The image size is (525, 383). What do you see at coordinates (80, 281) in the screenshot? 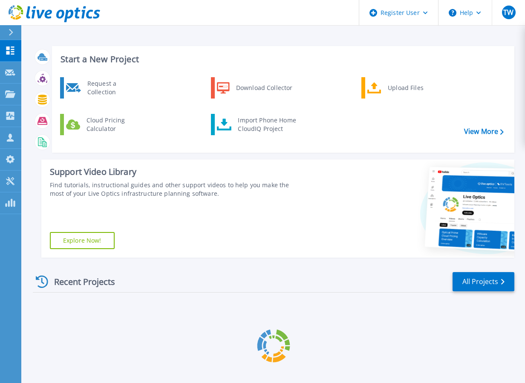
I see `div: Recent Projects` at bounding box center [80, 281].